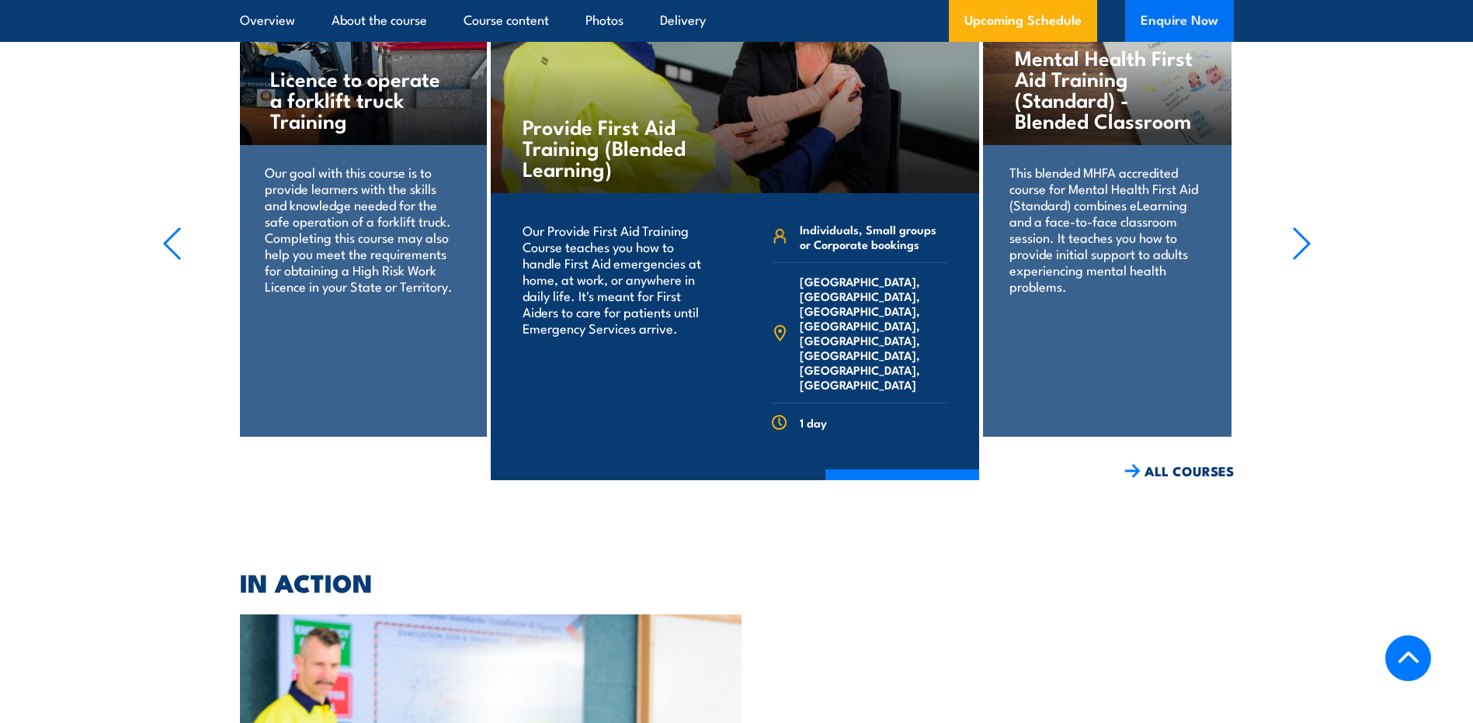 The image size is (1473, 723). I want to click on p: This blended MHFA accredited course for Mental Health First Aid (Standard) combines eLearning and..., so click(1106, 229).